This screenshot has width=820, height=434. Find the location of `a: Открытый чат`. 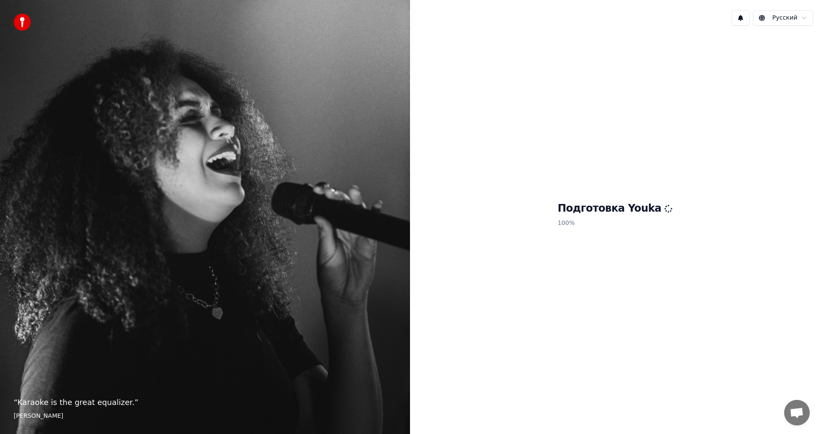

a: Открытый чат is located at coordinates (797, 413).